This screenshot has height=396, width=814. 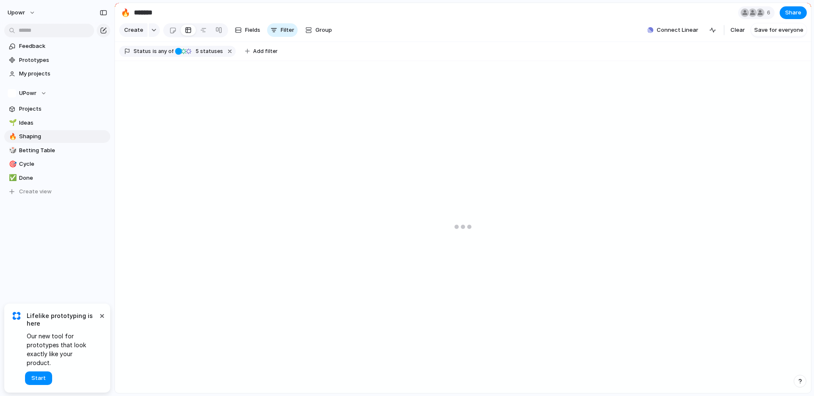 I want to click on span: Status, so click(x=142, y=51).